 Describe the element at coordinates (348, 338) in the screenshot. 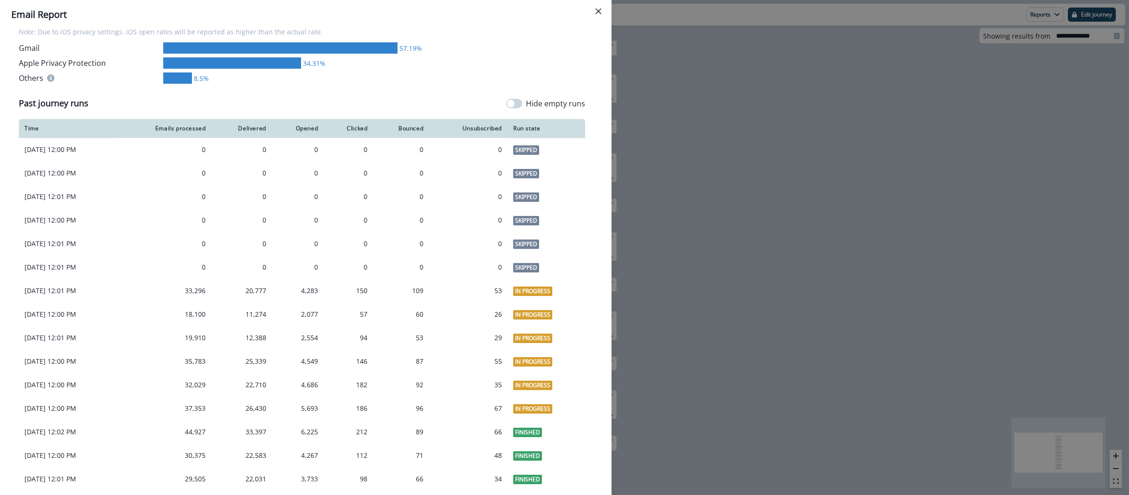

I see `div: 94` at that location.